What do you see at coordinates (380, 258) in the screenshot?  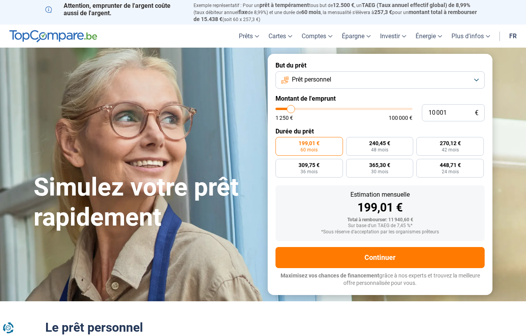 I see `button: Continuer` at bounding box center [380, 258].